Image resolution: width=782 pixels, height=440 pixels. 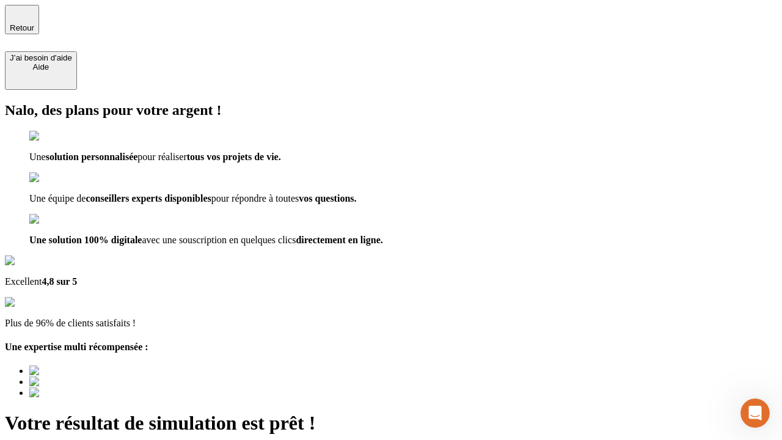 I want to click on span: conseillers experts disponibles, so click(x=148, y=198).